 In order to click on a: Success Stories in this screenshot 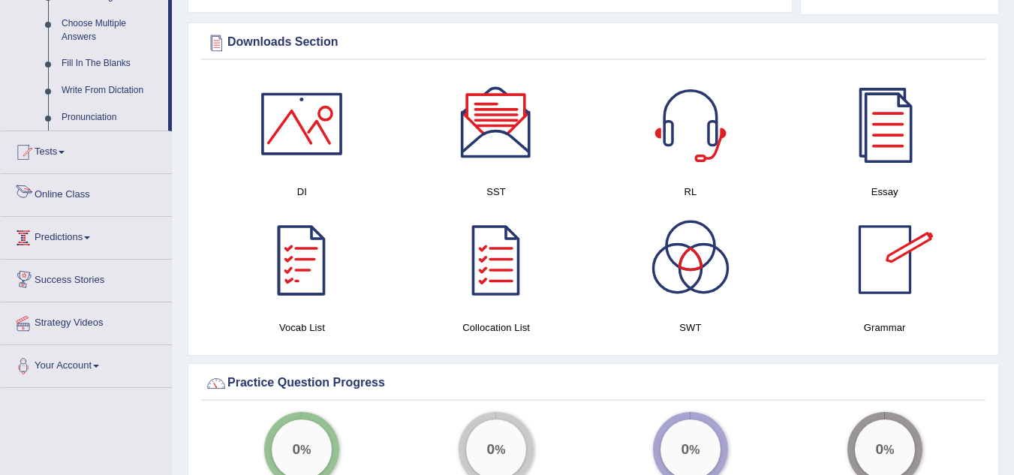, I will do `click(86, 279)`.